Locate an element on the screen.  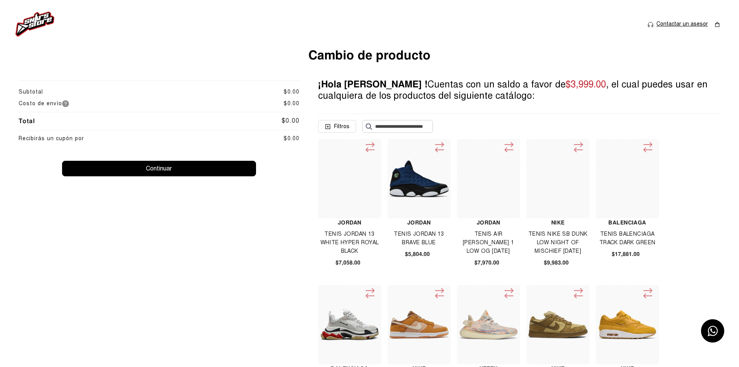
h4: Tenis Balenciaga Track Dark Green is located at coordinates (627, 238).